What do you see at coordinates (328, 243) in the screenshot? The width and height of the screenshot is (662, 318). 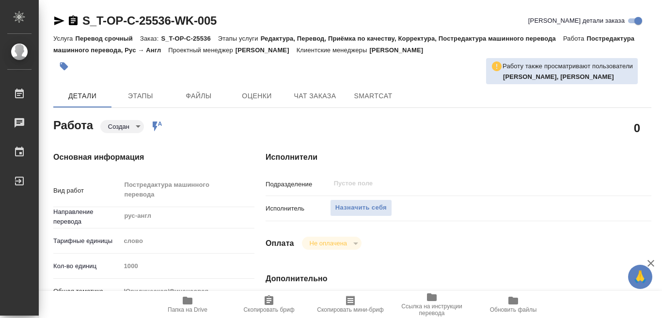 I see `button: Не оплачена` at bounding box center [328, 243].